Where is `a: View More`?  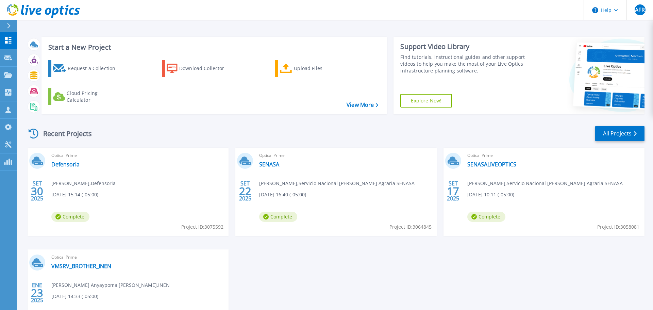 a: View More is located at coordinates (362, 105).